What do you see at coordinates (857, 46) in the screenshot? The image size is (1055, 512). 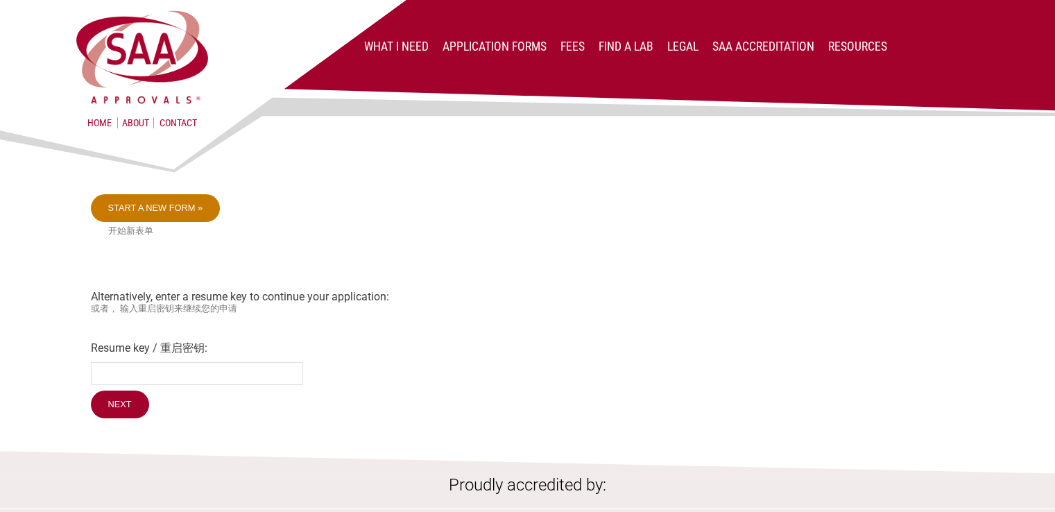 I see `a: Resources` at bounding box center [857, 46].